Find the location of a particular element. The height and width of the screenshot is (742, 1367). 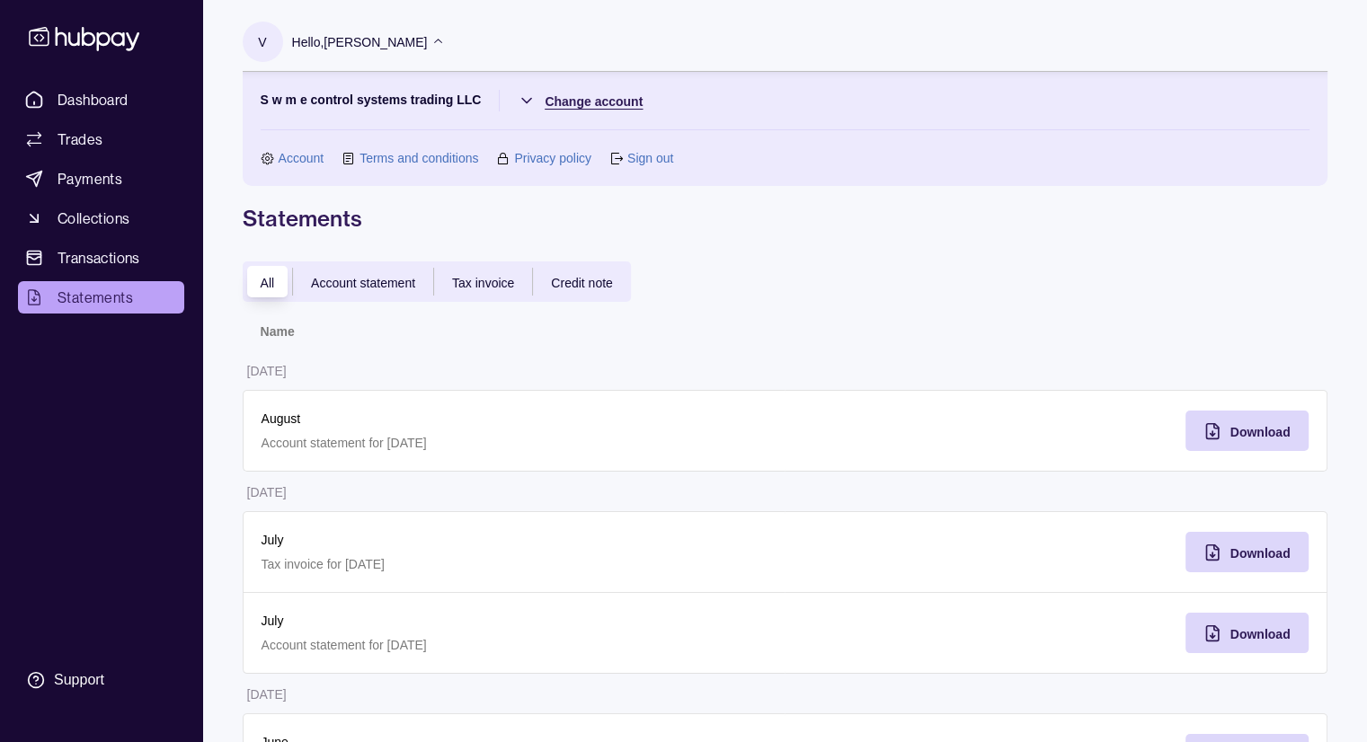

p: V is located at coordinates (262, 42).